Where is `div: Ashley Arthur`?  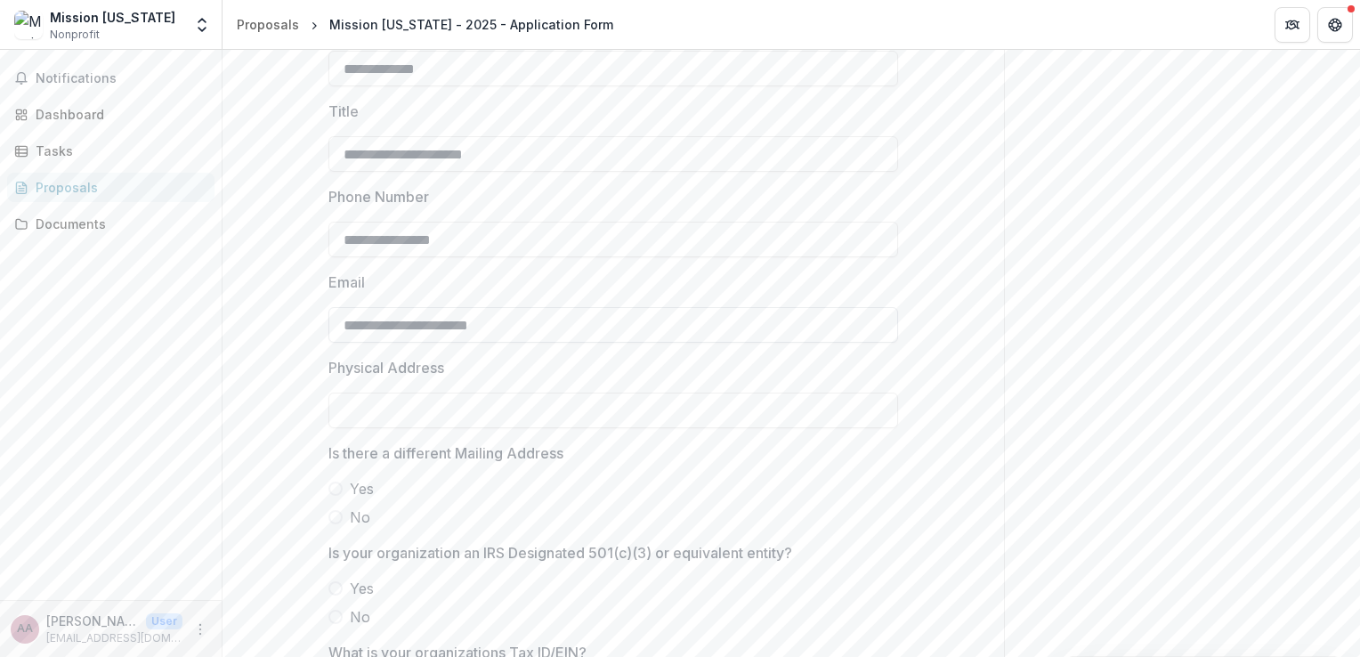 div: Ashley Arthur is located at coordinates (25, 629).